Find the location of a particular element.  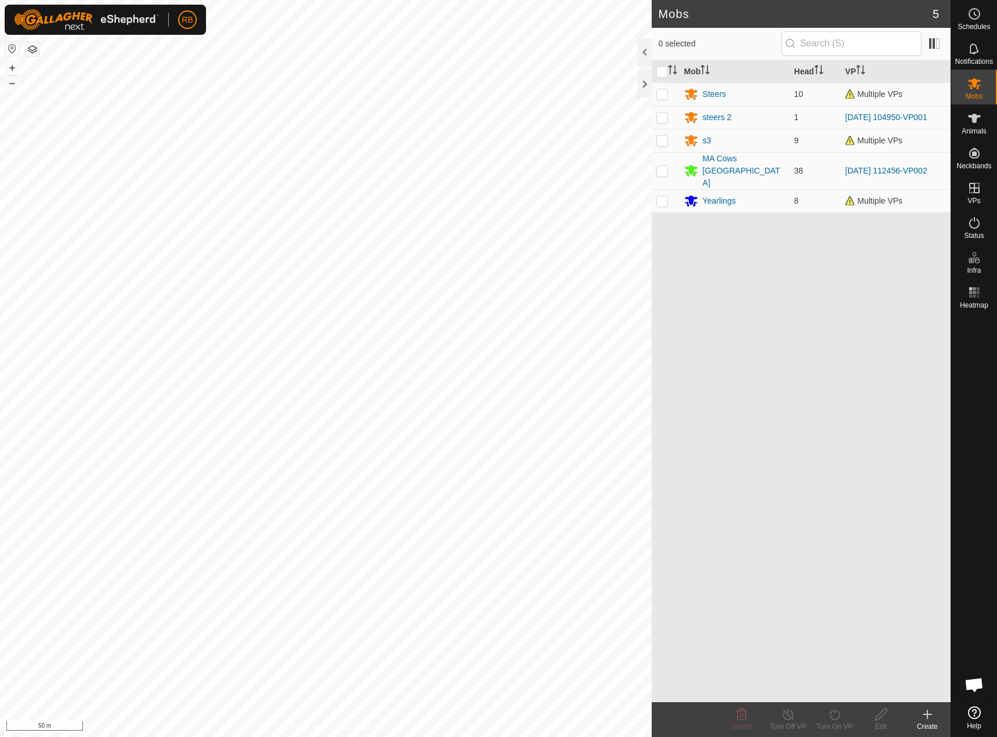

input: Search (S) is located at coordinates (851, 44).